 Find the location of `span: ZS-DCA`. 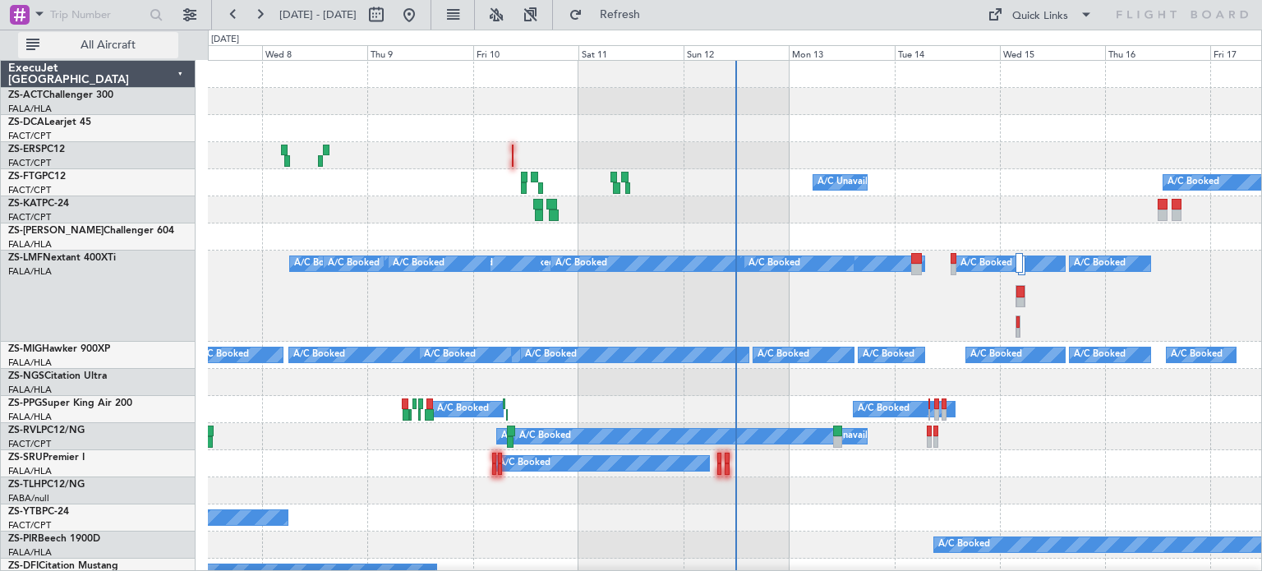

span: ZS-DCA is located at coordinates (26, 122).